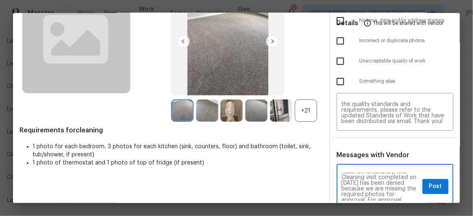 The width and height of the screenshot is (473, 216). I want to click on button: Post, so click(435, 187).